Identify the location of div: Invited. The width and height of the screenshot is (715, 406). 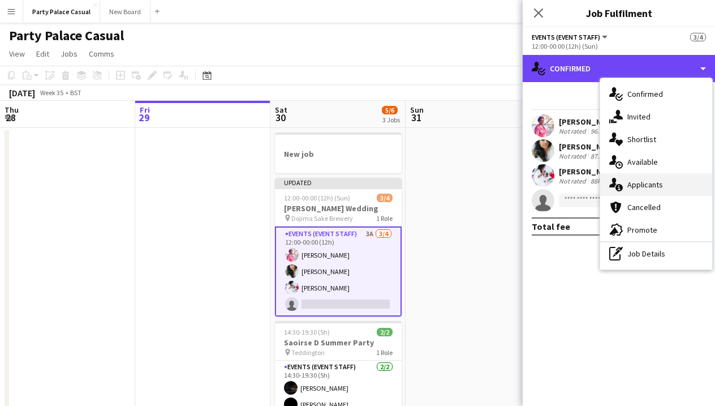
(656, 117).